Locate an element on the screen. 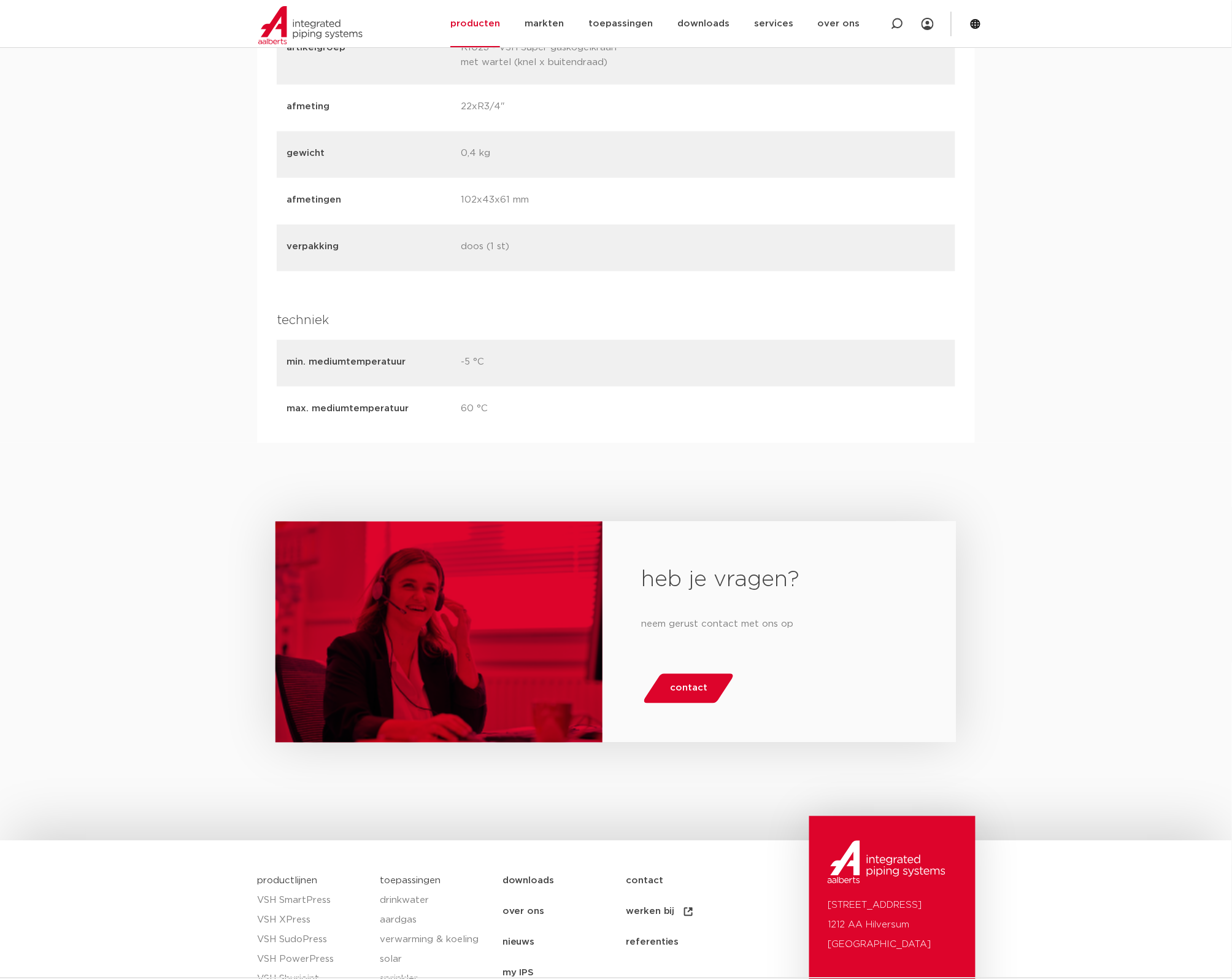 The width and height of the screenshot is (1232, 979). a: drinkwater is located at coordinates (435, 901).